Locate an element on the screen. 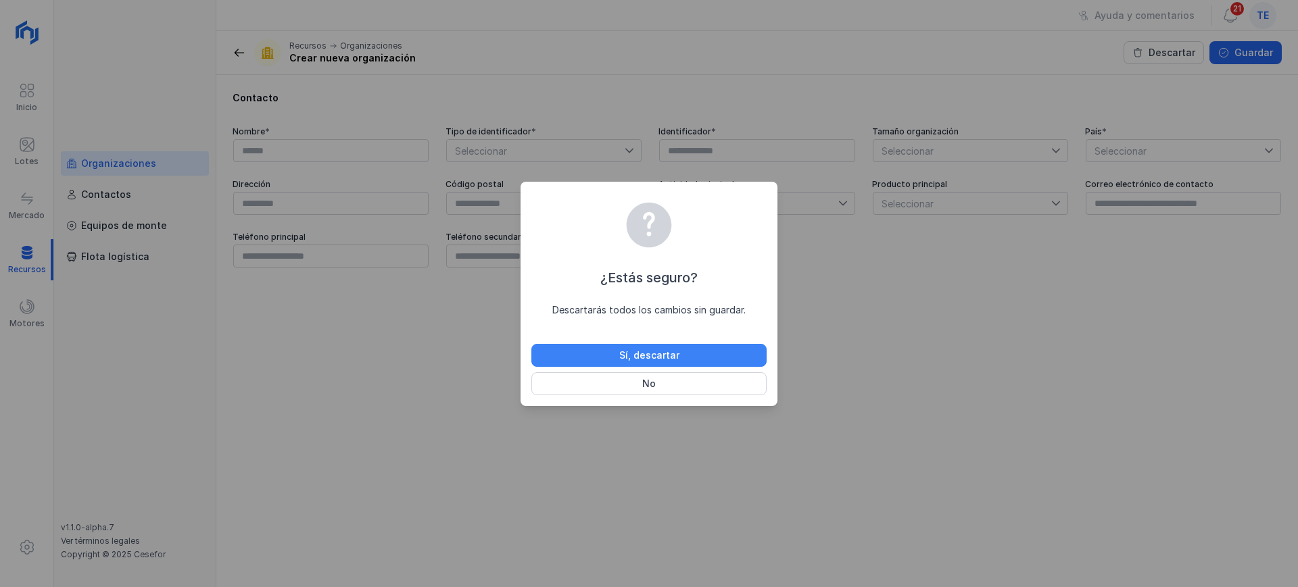  div: ¿Estás seguro? is located at coordinates (649, 278).